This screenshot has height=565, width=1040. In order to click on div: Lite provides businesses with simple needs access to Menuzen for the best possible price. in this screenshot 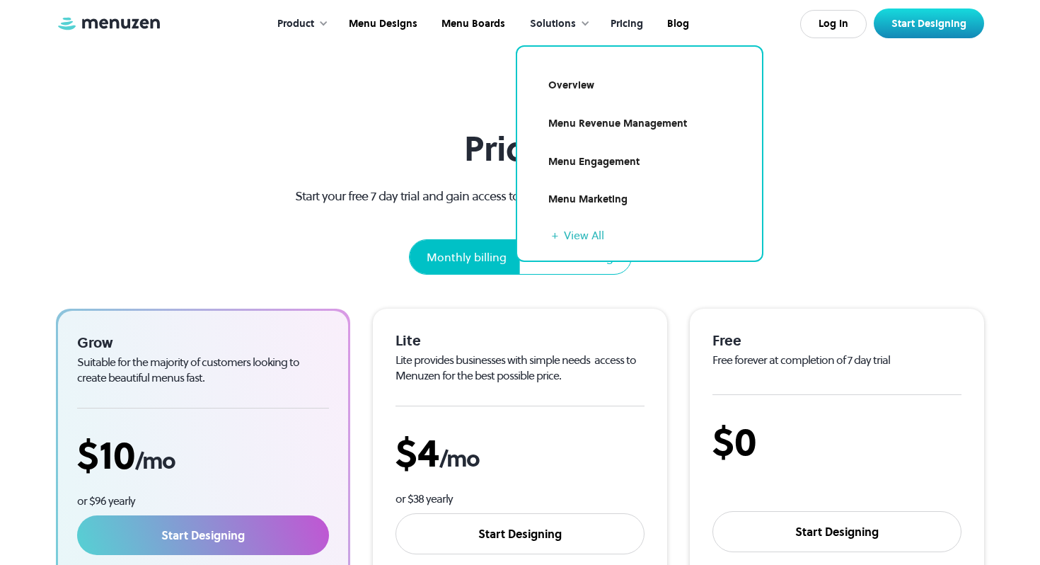, I will do `click(520, 367)`.